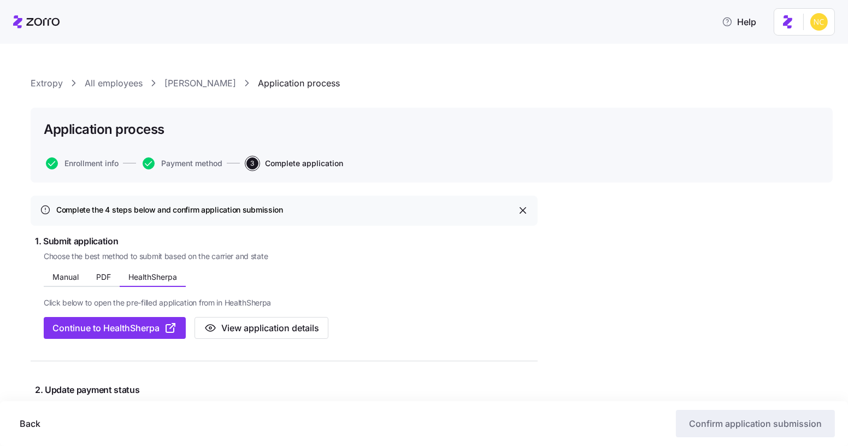 This screenshot has height=446, width=848. Describe the element at coordinates (755, 424) in the screenshot. I see `span: Confirm application submission` at that location.